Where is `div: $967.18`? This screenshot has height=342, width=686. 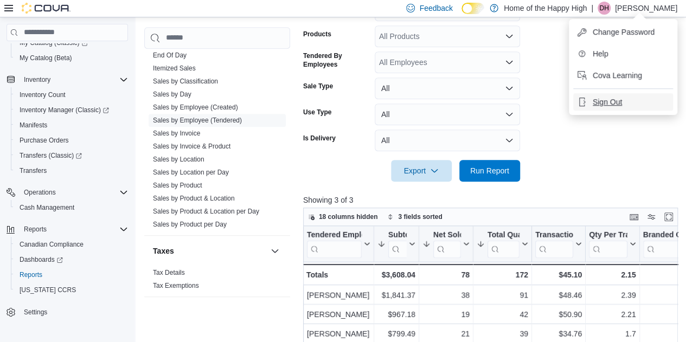
div: $967.18 is located at coordinates (396, 314).